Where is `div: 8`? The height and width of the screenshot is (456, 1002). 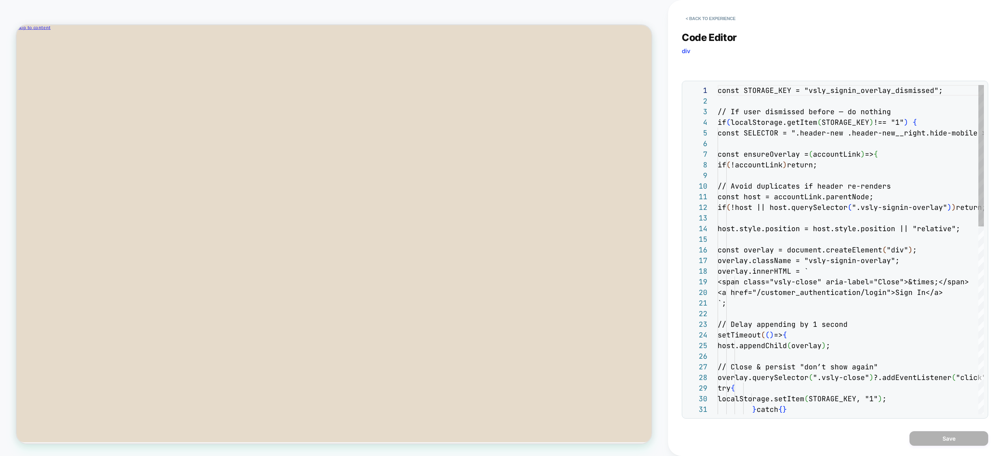
div: 8 is located at coordinates (697, 165).